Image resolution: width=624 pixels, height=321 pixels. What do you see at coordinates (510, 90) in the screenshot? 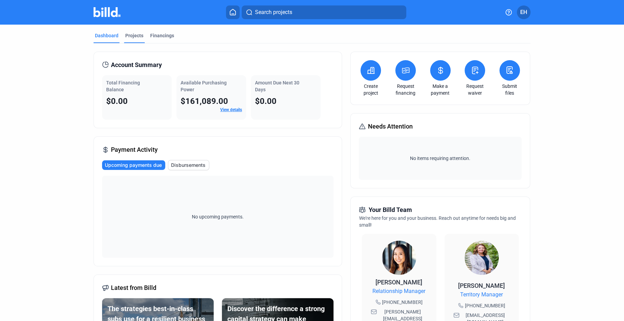
I see `a: Submit files` at bounding box center [510, 90].